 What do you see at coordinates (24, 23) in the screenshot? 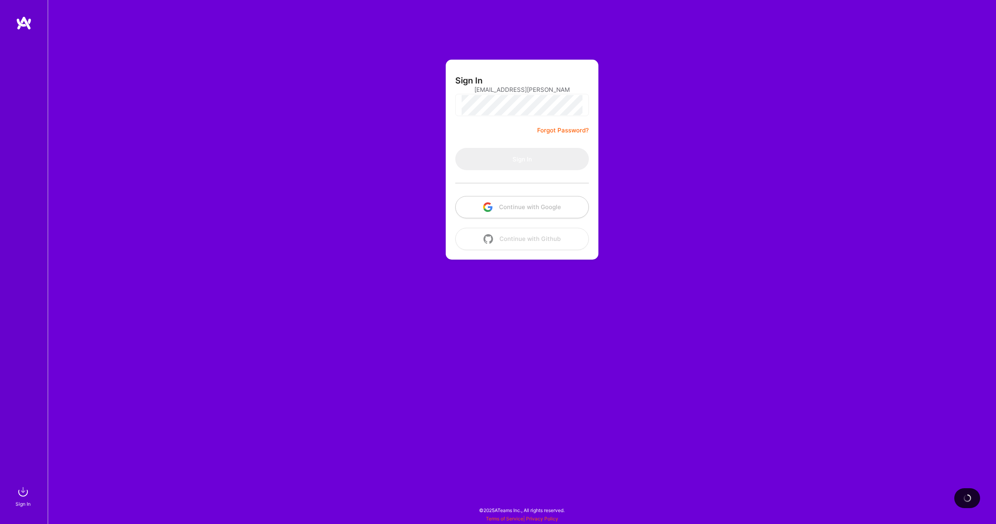
I see `img: logo` at bounding box center [24, 23].